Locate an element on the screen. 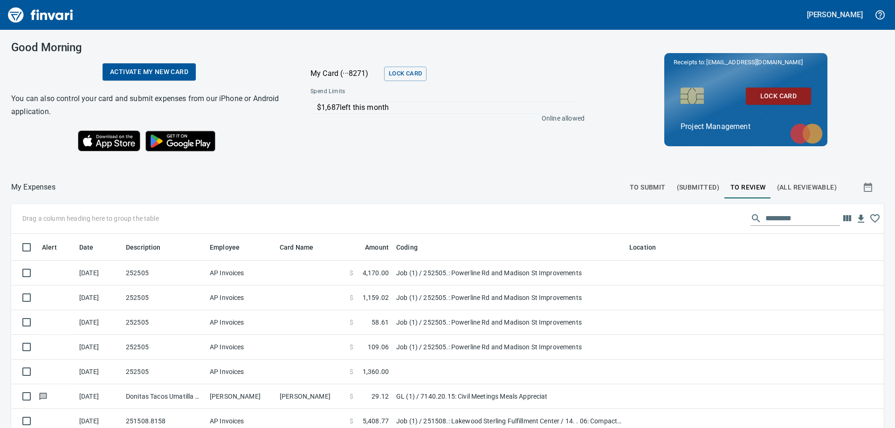 The height and width of the screenshot is (428, 895). span: (All Reviewable) is located at coordinates (807, 187).